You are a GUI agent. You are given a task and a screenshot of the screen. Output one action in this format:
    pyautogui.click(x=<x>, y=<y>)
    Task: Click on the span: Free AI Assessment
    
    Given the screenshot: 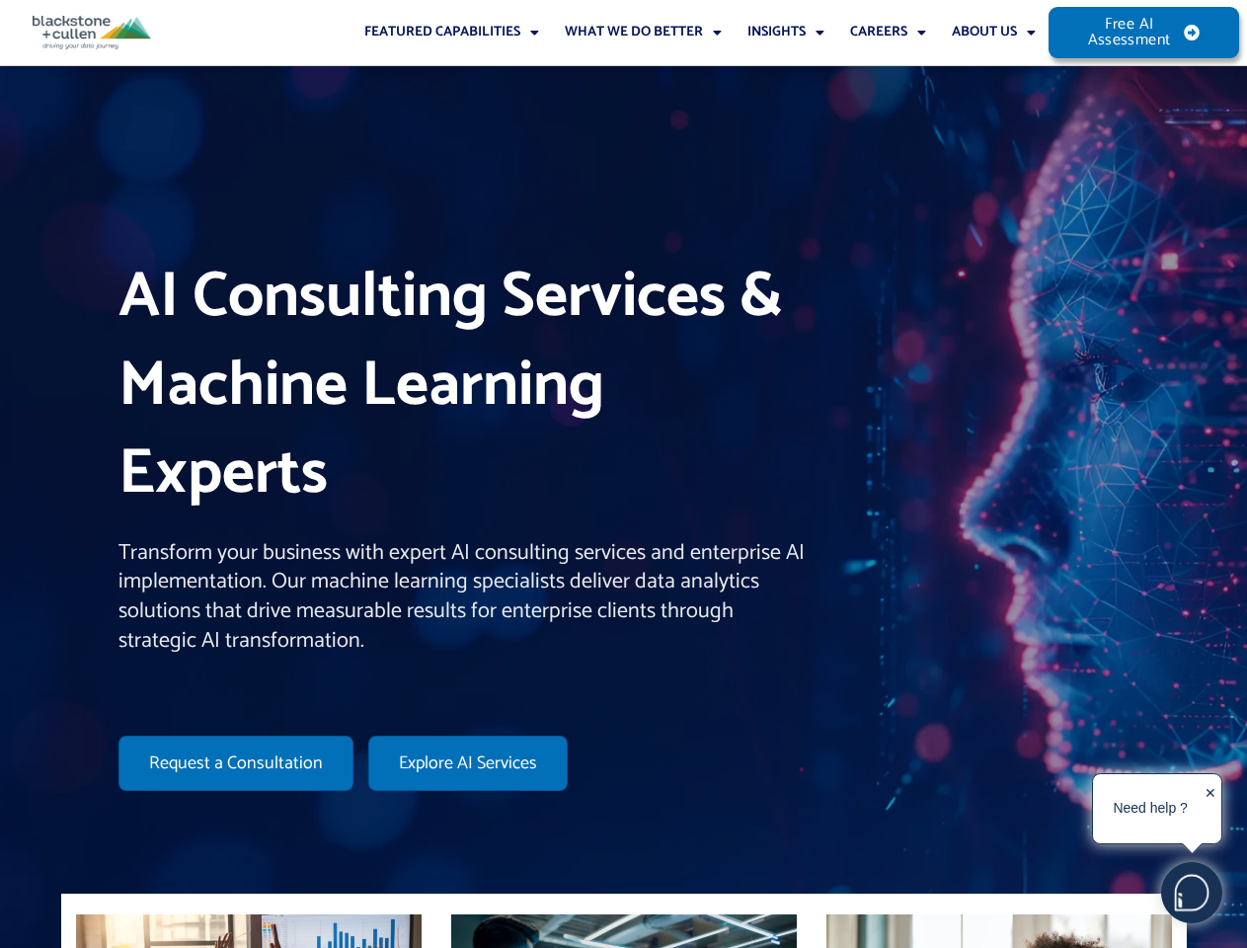 What is the action you would take?
    pyautogui.click(x=1129, y=33)
    